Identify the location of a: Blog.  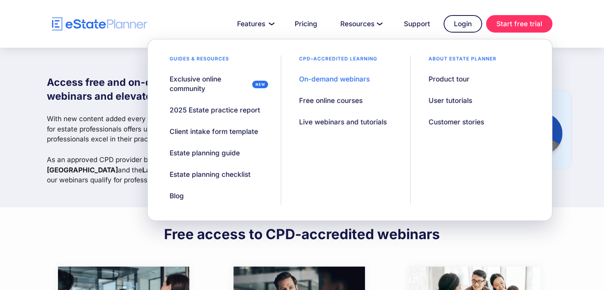
(177, 196).